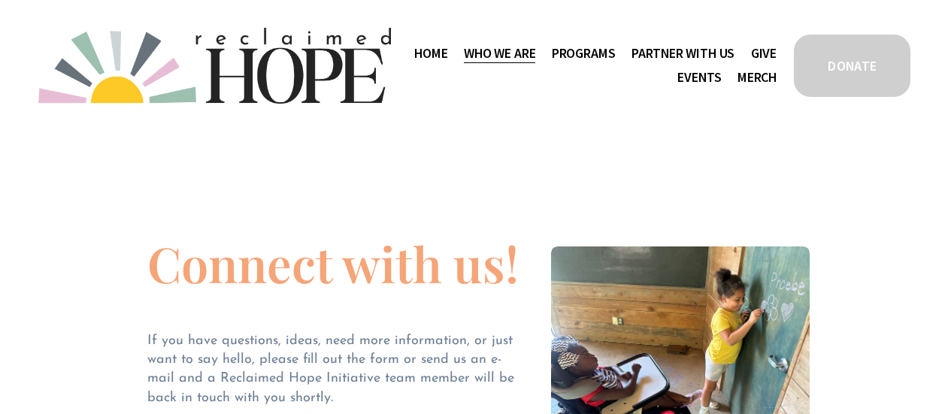 The height and width of the screenshot is (414, 951). What do you see at coordinates (852, 65) in the screenshot?
I see `a: DONATE` at bounding box center [852, 65].